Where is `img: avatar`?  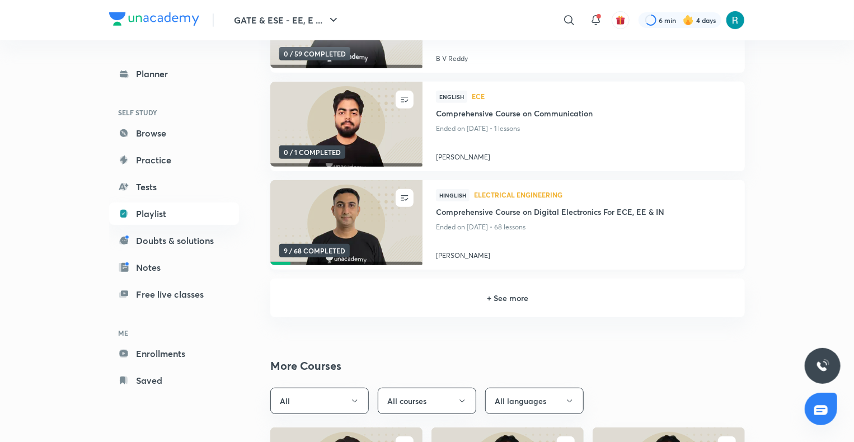
img: avatar is located at coordinates (621, 20).